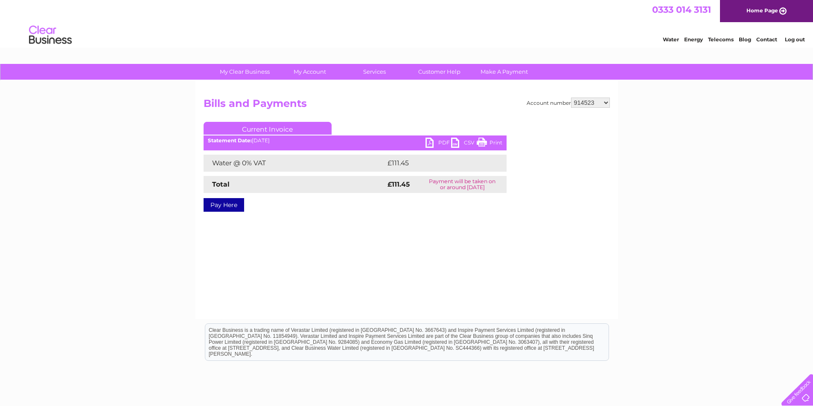 Image resolution: width=813 pixels, height=406 pixels. Describe the element at coordinates (224, 205) in the screenshot. I see `a: Pay Here` at that location.